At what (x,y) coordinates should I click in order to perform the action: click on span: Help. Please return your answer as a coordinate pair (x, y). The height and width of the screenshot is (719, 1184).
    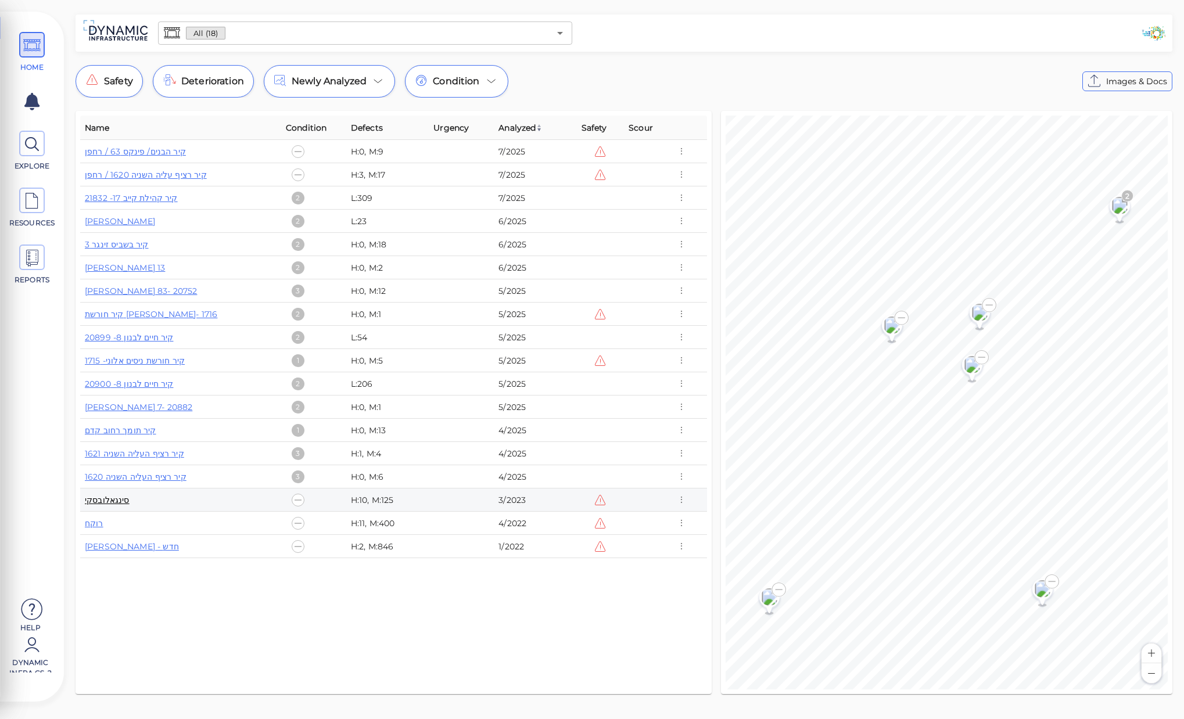
    Looking at the image, I should click on (30, 628).